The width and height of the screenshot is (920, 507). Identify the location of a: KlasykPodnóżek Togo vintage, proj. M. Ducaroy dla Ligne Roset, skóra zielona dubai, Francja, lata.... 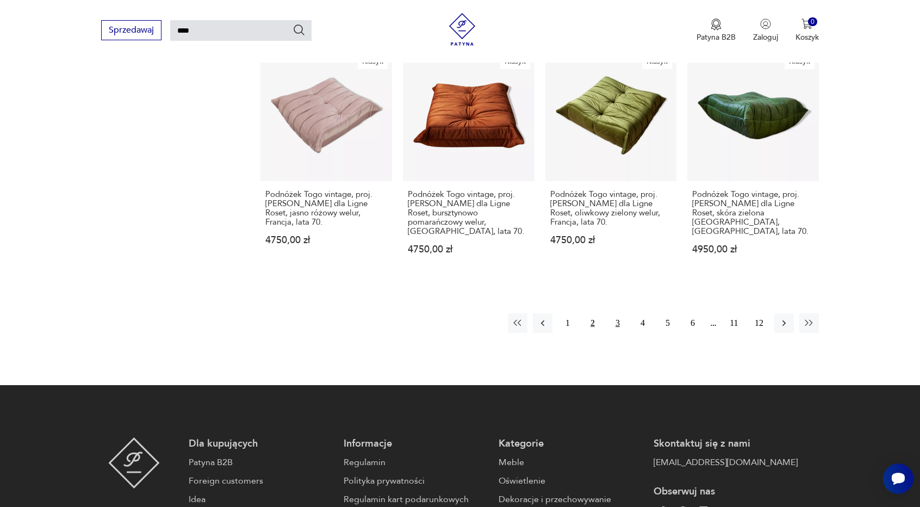
(753, 162).